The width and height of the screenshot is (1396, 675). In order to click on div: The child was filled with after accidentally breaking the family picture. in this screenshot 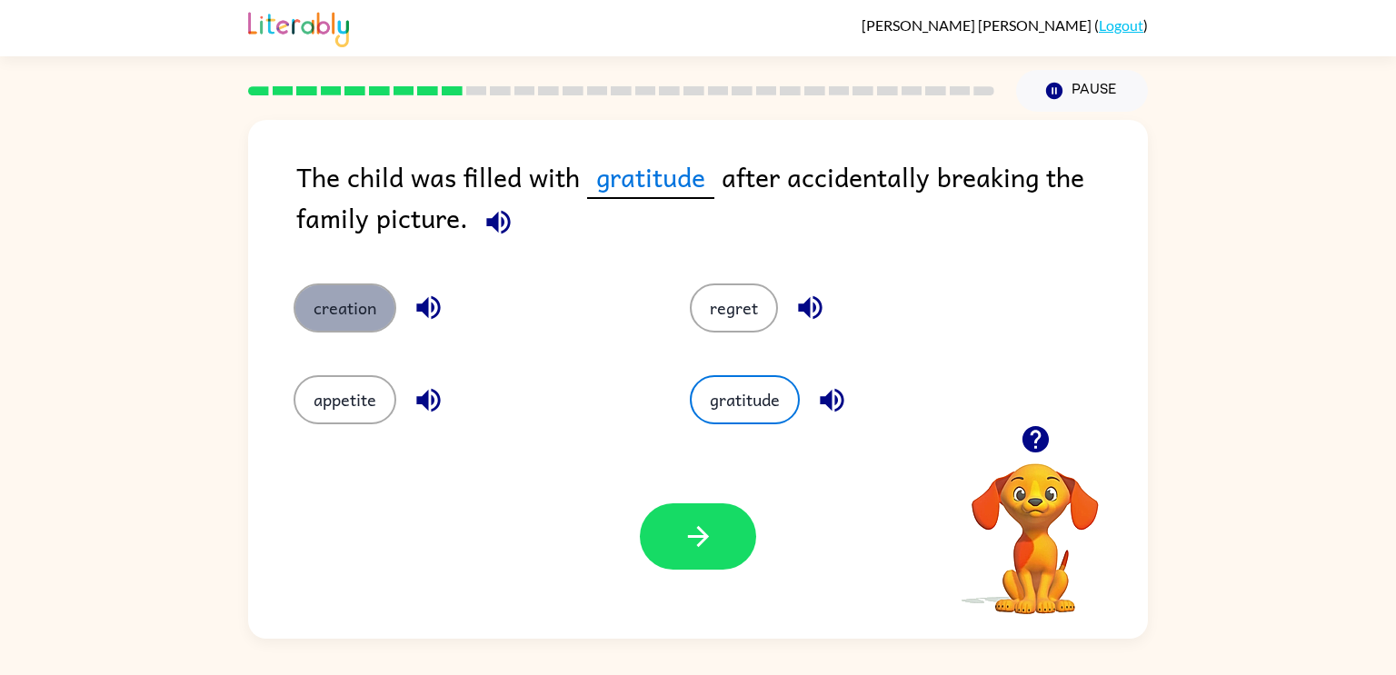, I will do `click(721, 202)`.